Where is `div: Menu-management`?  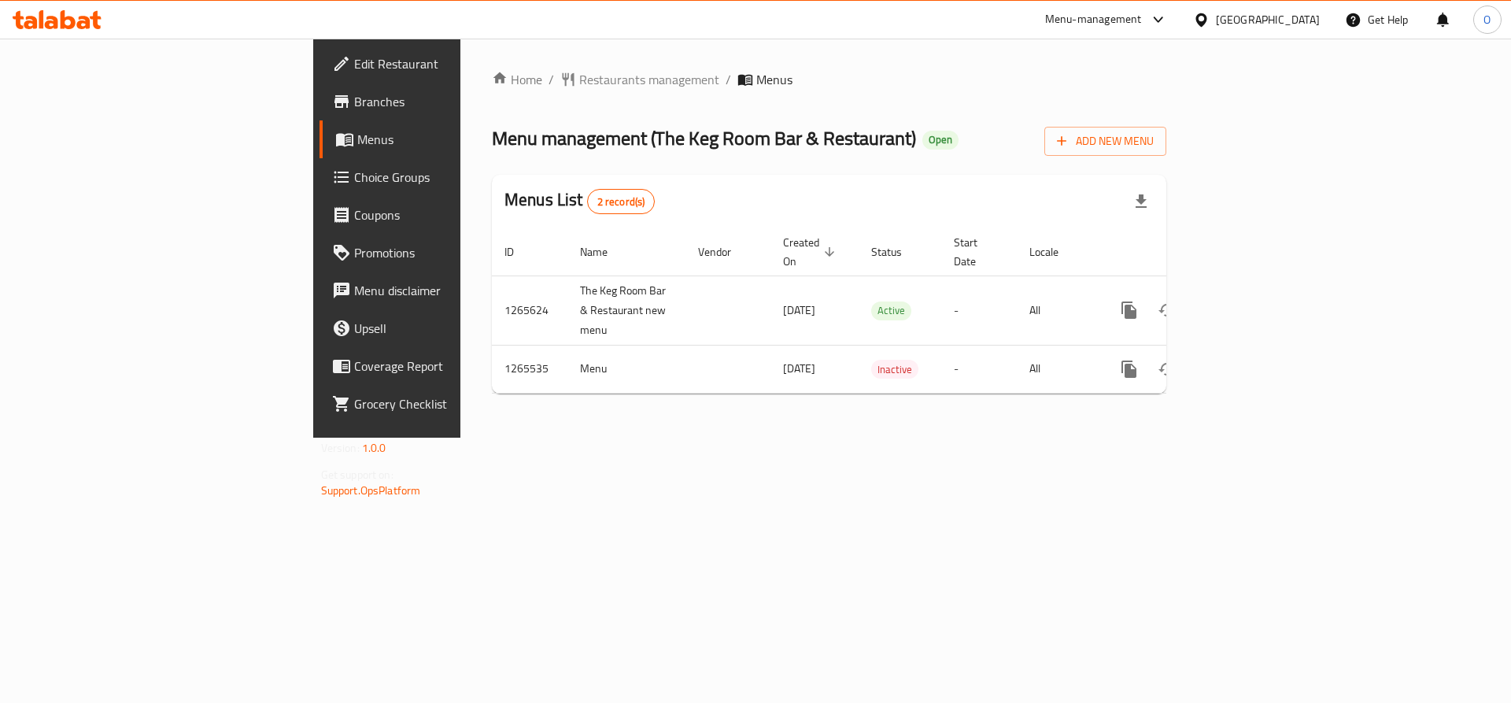 div: Menu-management is located at coordinates (1093, 20).